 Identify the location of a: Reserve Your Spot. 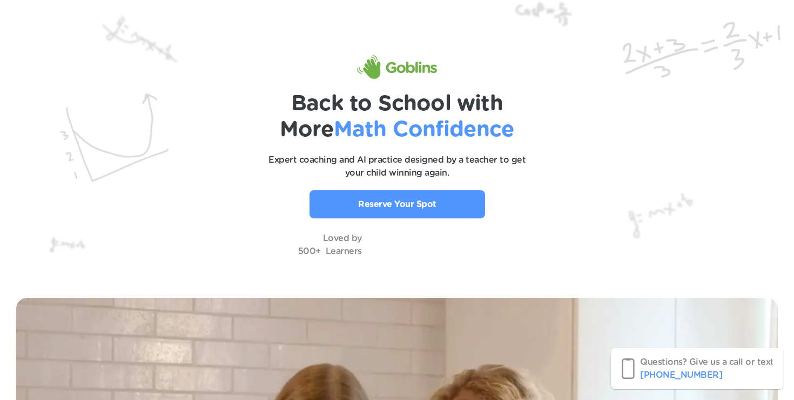
(397, 204).